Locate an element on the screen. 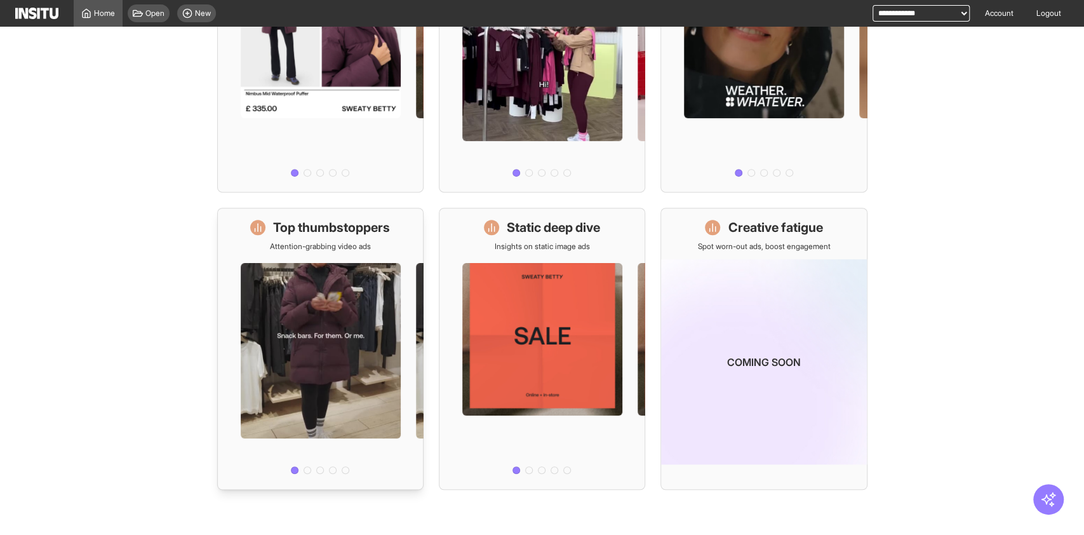 This screenshot has width=1084, height=535. p: Insights on static image ads is located at coordinates (542, 246).